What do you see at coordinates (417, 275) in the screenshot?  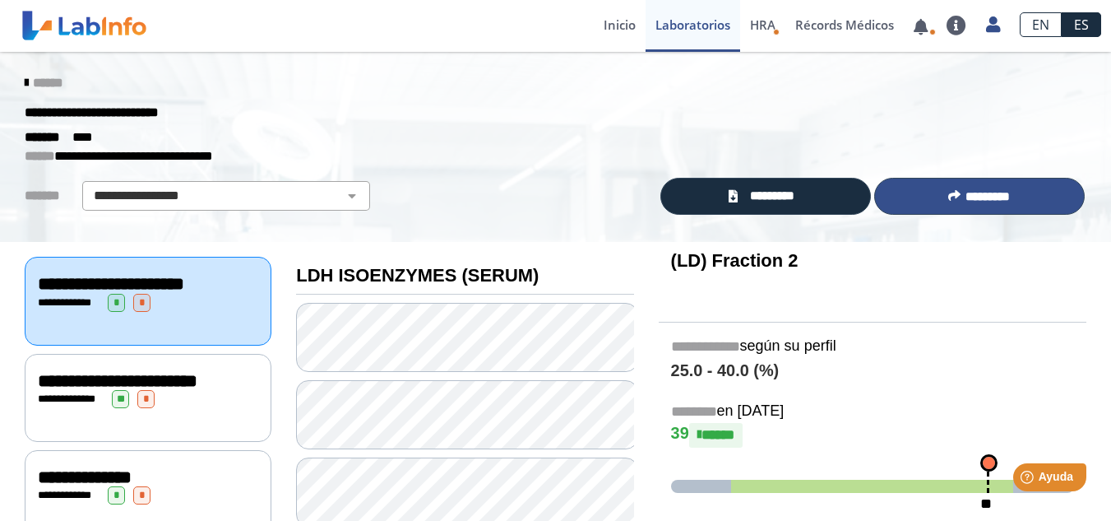 I see `b: LDH ISOENZYMES (SERUM)` at bounding box center [417, 275].